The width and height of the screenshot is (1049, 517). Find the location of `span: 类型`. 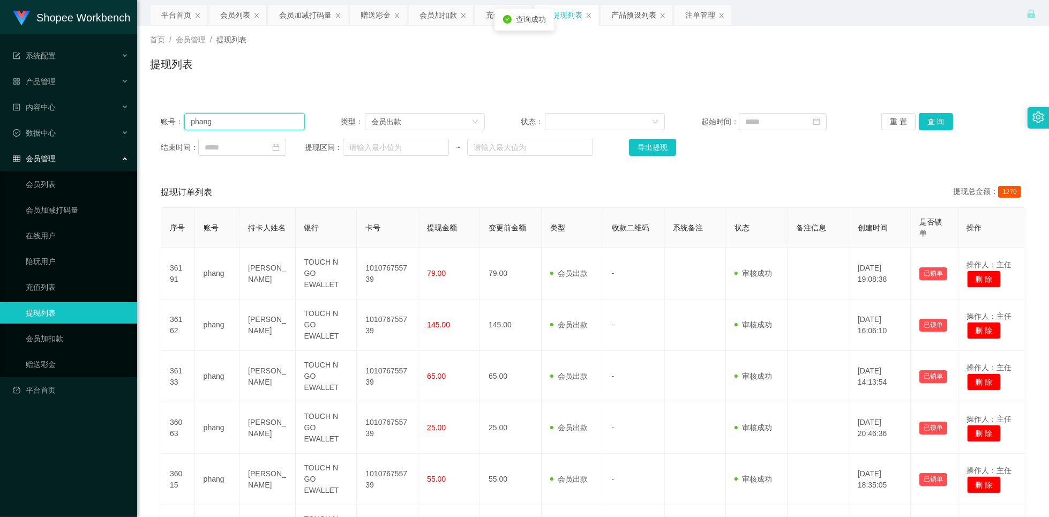

span: 类型 is located at coordinates (558, 228).